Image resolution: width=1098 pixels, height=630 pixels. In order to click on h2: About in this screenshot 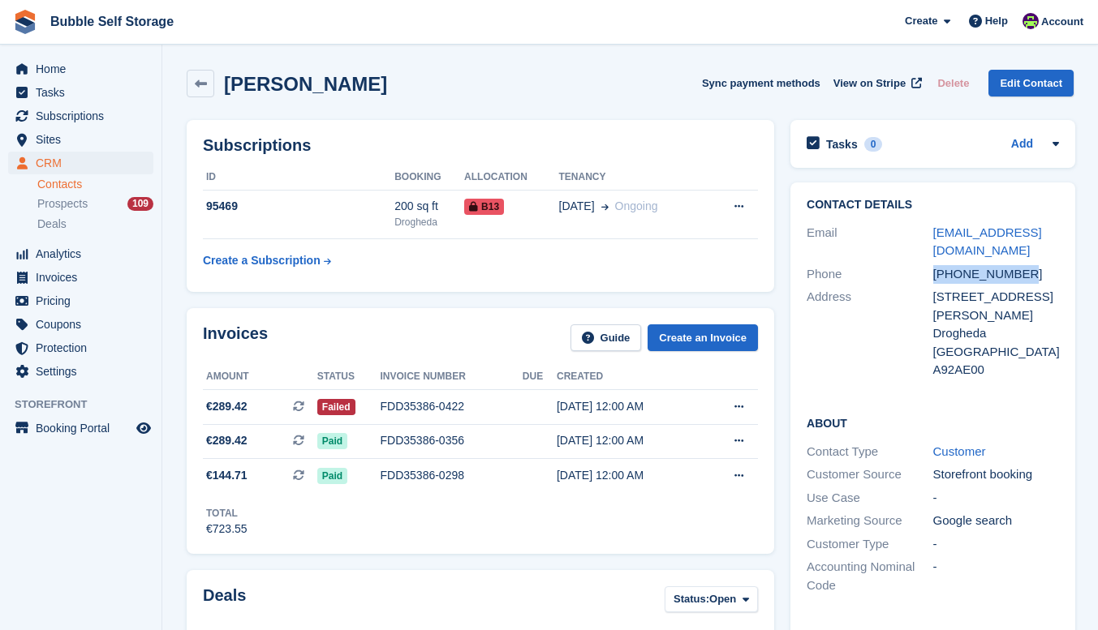, I will do `click(932, 423)`.